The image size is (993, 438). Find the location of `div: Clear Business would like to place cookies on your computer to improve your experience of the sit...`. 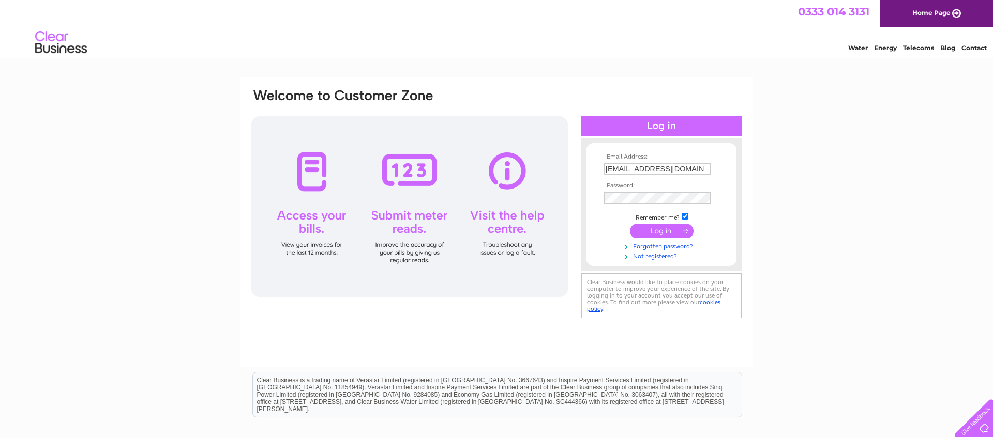

div: Clear Business would like to place cookies on your computer to improve your experience of the sit... is located at coordinates (661, 296).